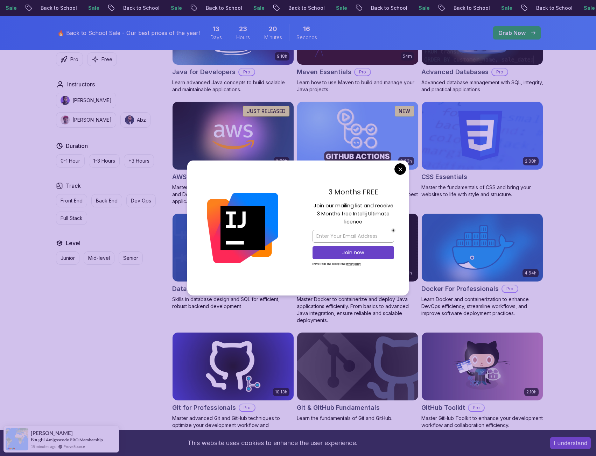 This screenshot has width=596, height=456. I want to click on p: Skills in database design and SQL for efficient, robust backend development, so click(233, 303).